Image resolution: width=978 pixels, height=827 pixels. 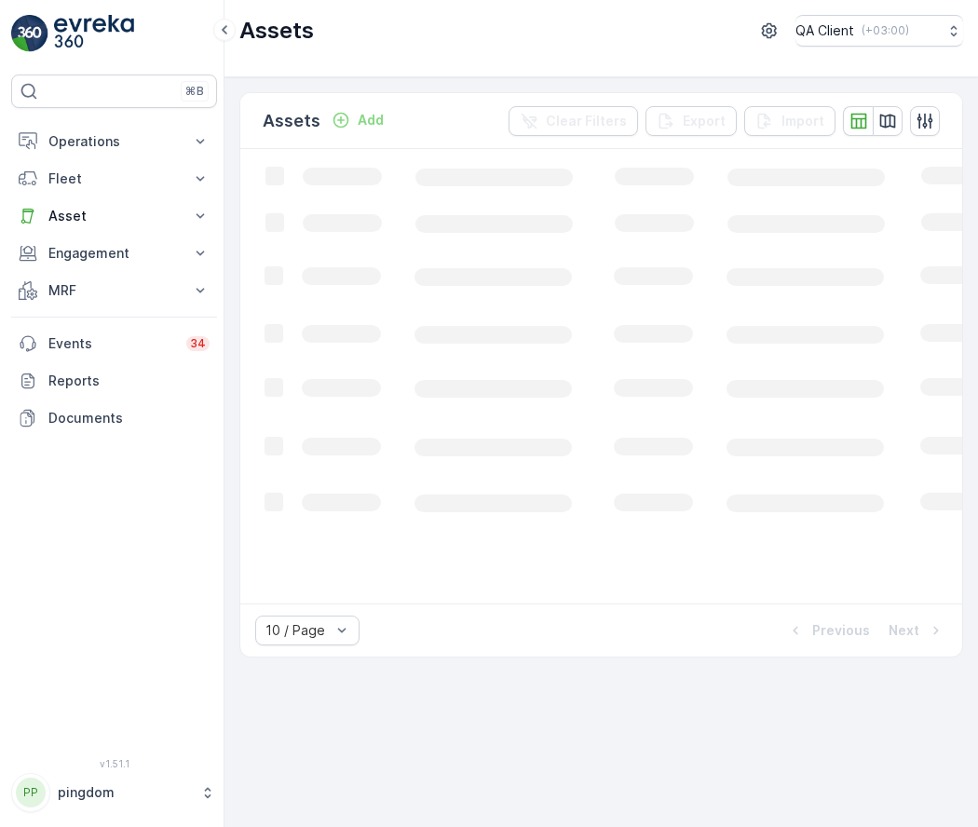 What do you see at coordinates (114, 216) in the screenshot?
I see `button: Asset` at bounding box center [114, 216].